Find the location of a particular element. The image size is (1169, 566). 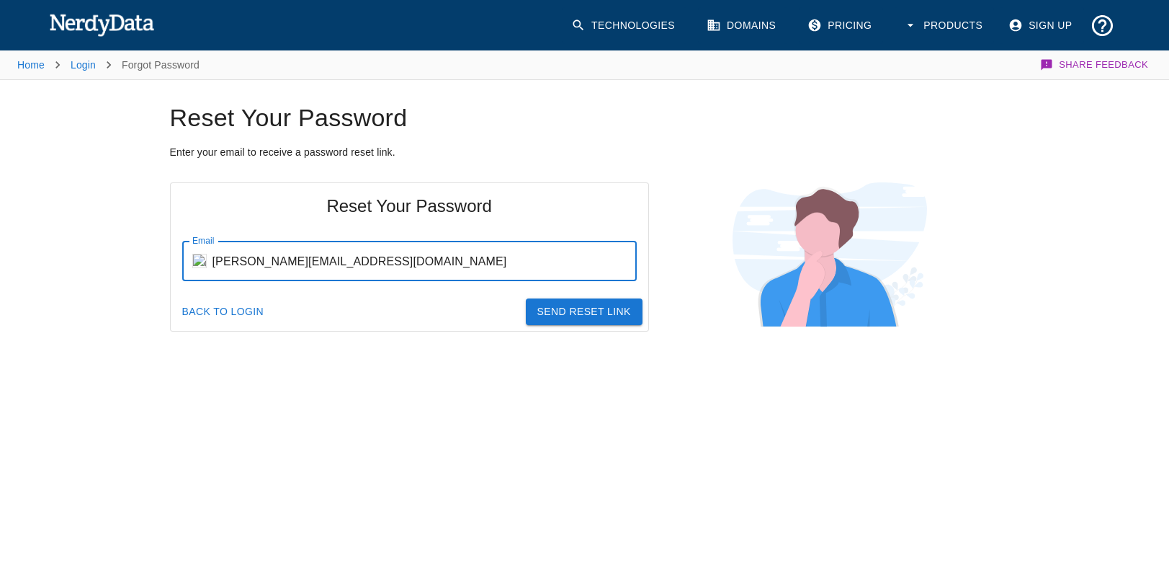

h6: Enter your email to receive a password reset link. is located at coordinates (585, 152).